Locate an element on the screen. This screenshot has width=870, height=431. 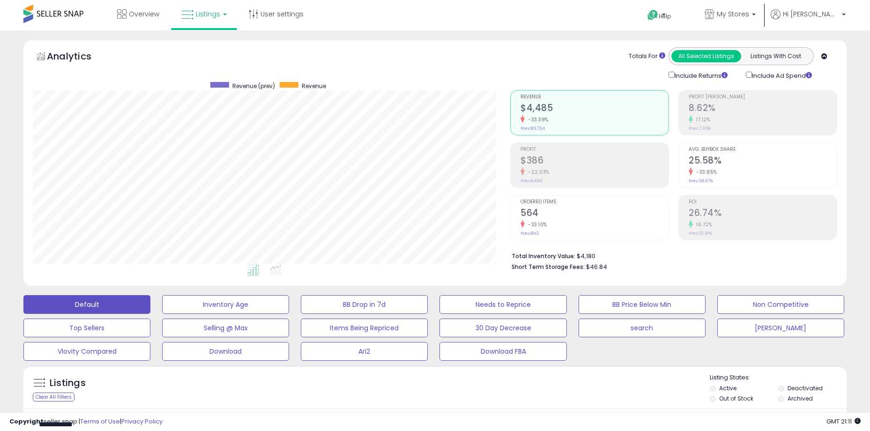
div: seller snap | | is located at coordinates (86, 421).